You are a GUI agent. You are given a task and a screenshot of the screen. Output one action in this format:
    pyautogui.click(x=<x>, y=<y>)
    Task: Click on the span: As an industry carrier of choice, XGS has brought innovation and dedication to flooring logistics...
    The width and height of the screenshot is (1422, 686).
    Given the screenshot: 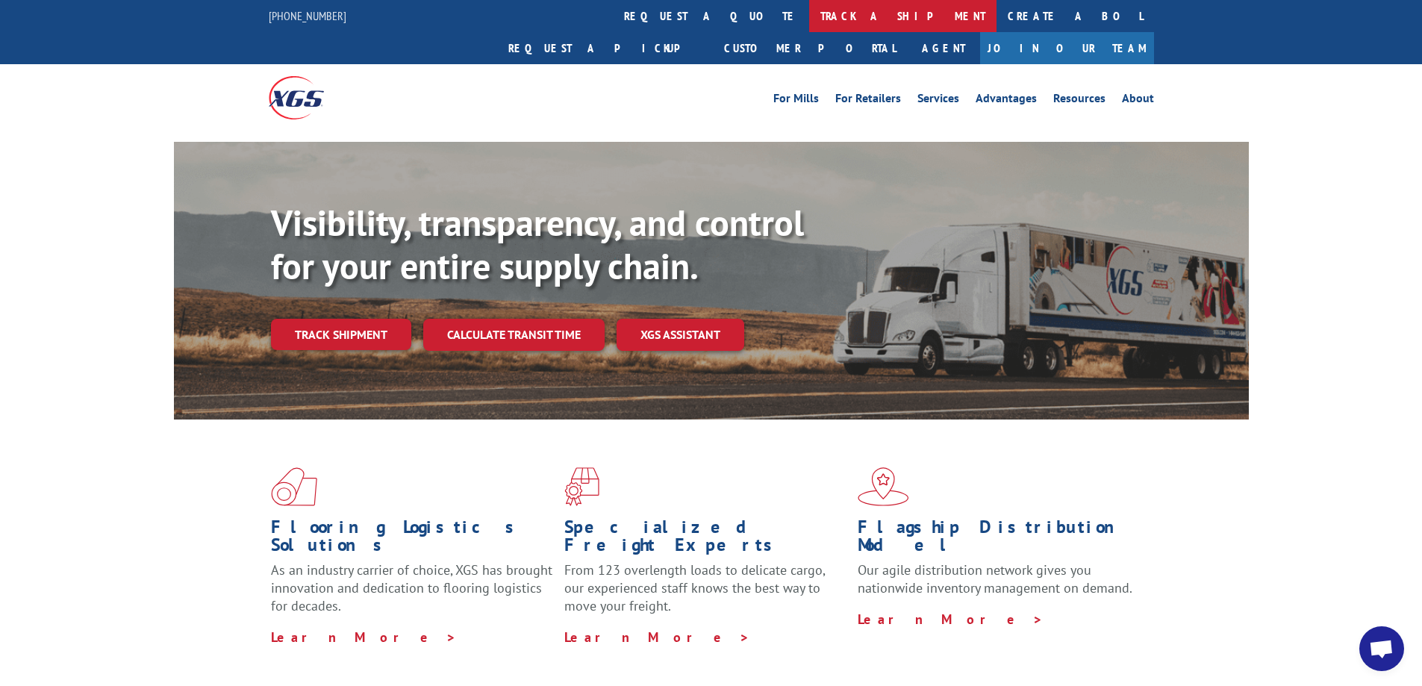 What is the action you would take?
    pyautogui.click(x=411, y=587)
    